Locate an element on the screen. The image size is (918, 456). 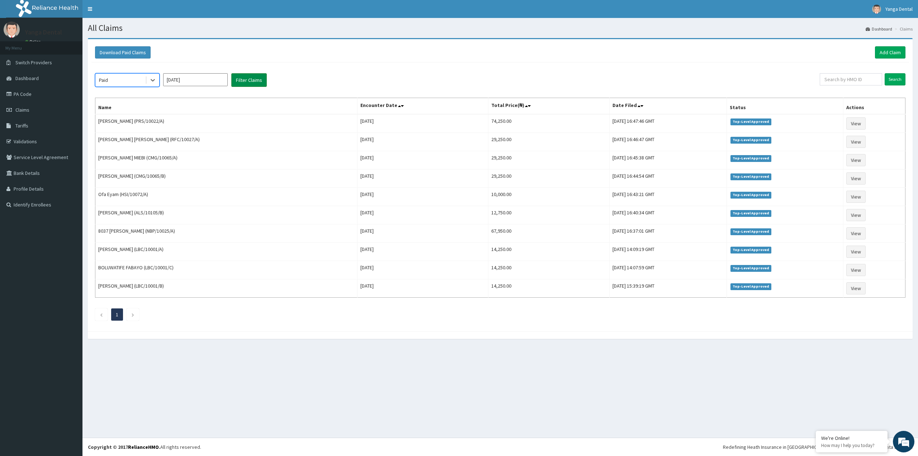
textarea: Type your message and hit 'Enter' is located at coordinates (70, 208).